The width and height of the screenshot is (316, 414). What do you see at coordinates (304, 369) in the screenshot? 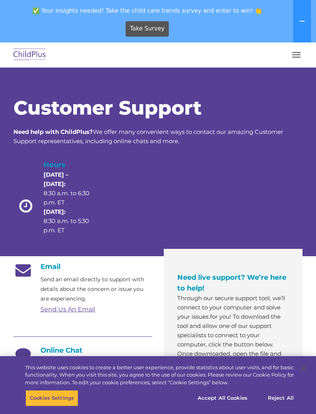
I see `button: Close` at bounding box center [304, 369].